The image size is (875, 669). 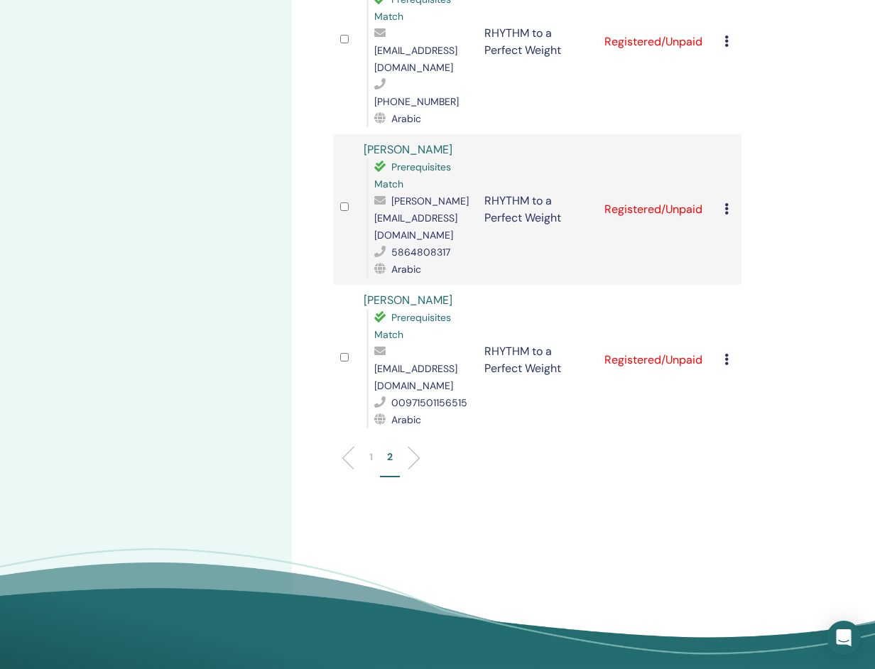 I want to click on p: 2, so click(x=390, y=457).